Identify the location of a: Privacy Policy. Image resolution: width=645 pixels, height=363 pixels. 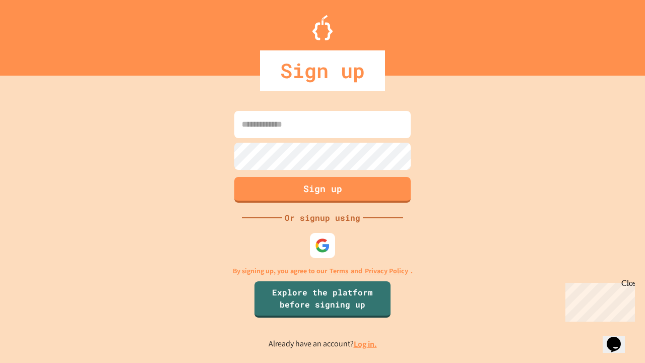
(386, 270).